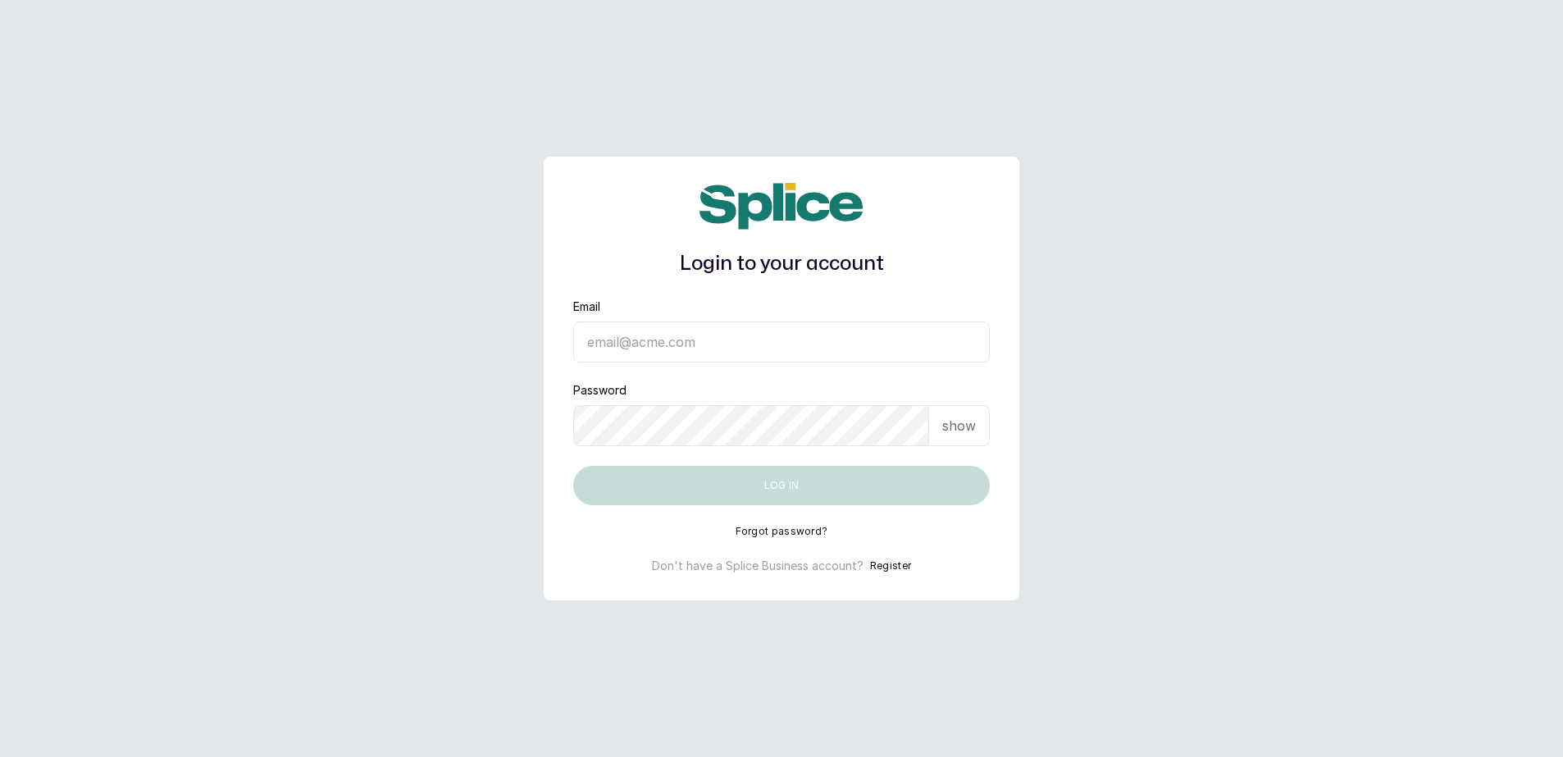 This screenshot has width=1563, height=757. Describe the element at coordinates (782, 342) in the screenshot. I see `input: email@acme.com` at that location.